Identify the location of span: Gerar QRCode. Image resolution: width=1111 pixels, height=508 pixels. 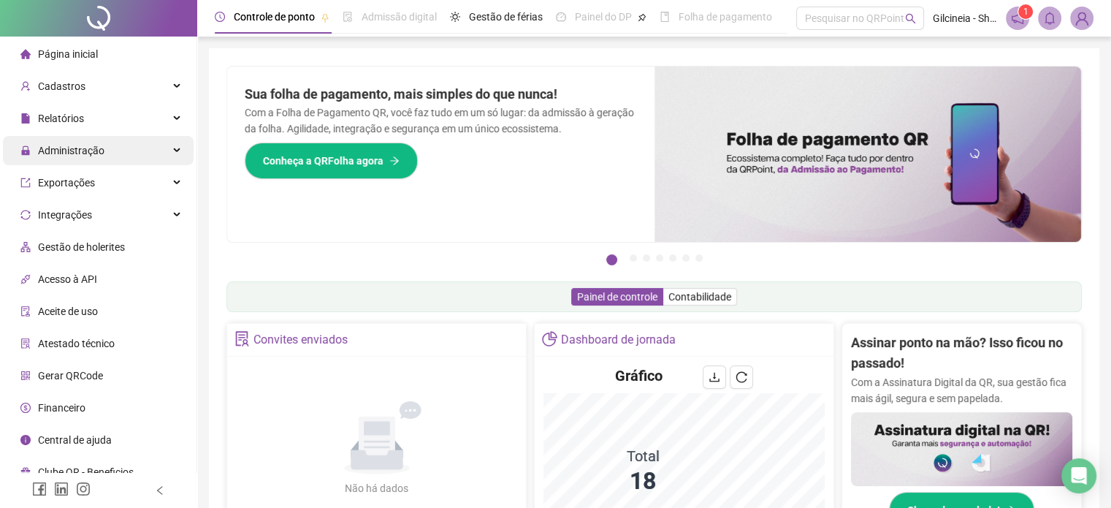
(70, 375).